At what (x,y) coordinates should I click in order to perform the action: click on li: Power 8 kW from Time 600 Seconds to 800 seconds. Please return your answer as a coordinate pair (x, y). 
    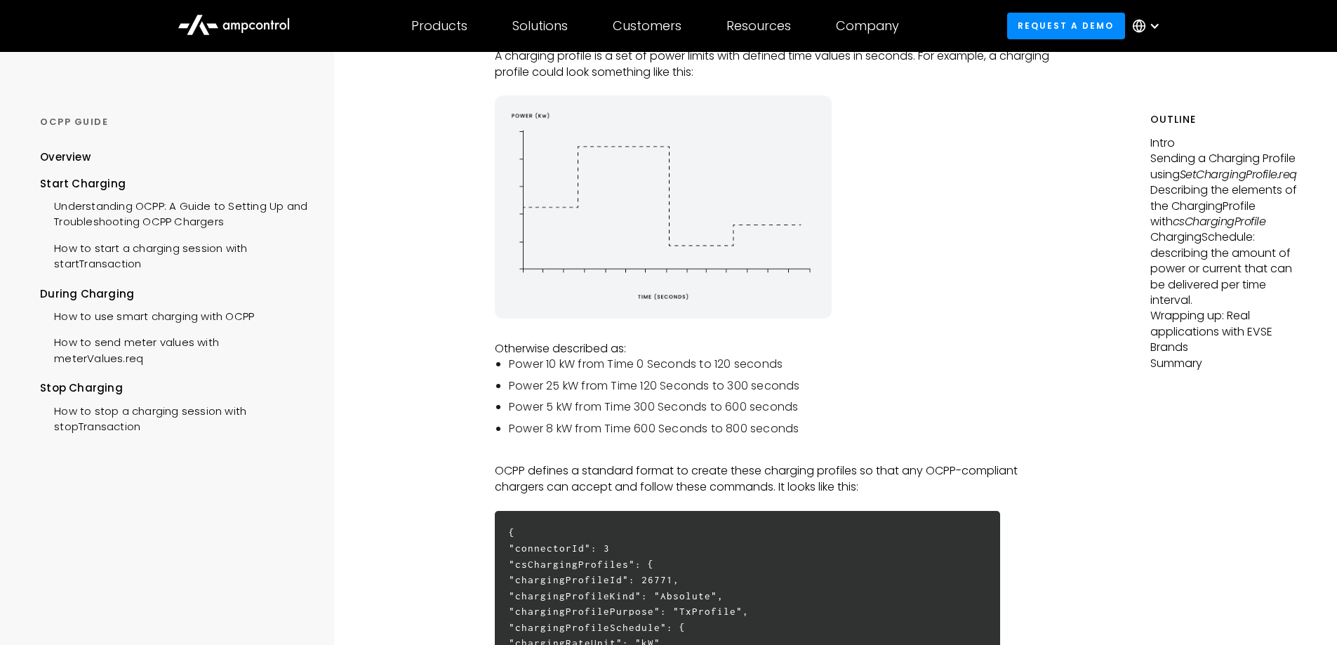
    Looking at the image, I should click on (783, 429).